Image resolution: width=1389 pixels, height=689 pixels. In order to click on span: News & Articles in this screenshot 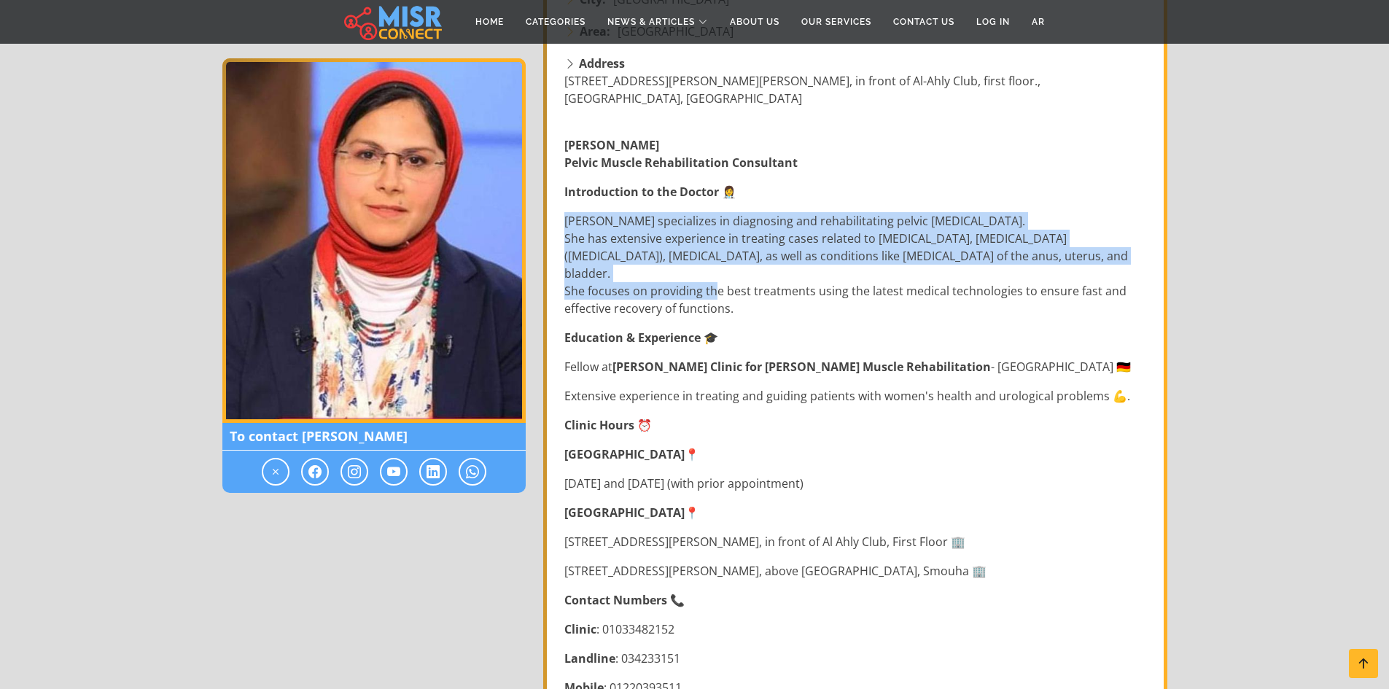, I will do `click(651, 22)`.